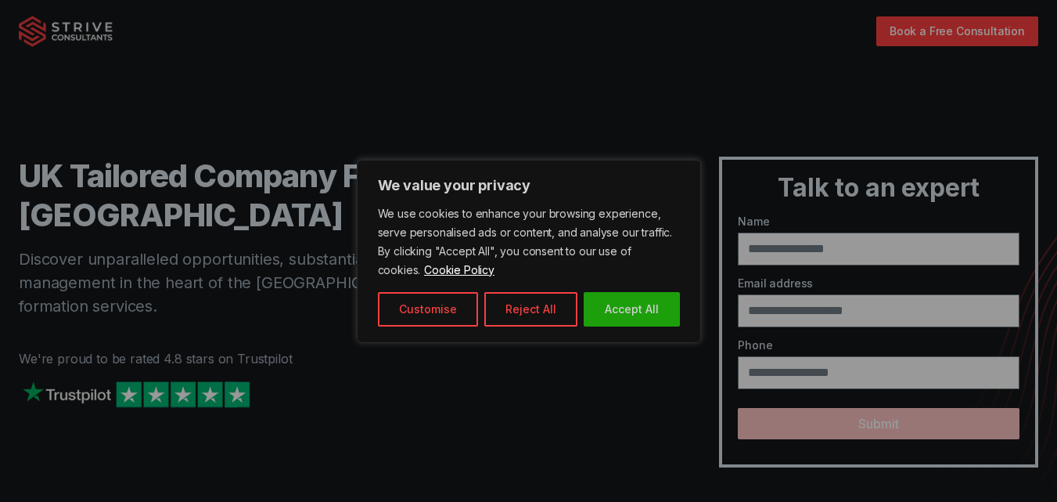  Describe the element at coordinates (529, 251) in the screenshot. I see `div: We value your privacy` at that location.